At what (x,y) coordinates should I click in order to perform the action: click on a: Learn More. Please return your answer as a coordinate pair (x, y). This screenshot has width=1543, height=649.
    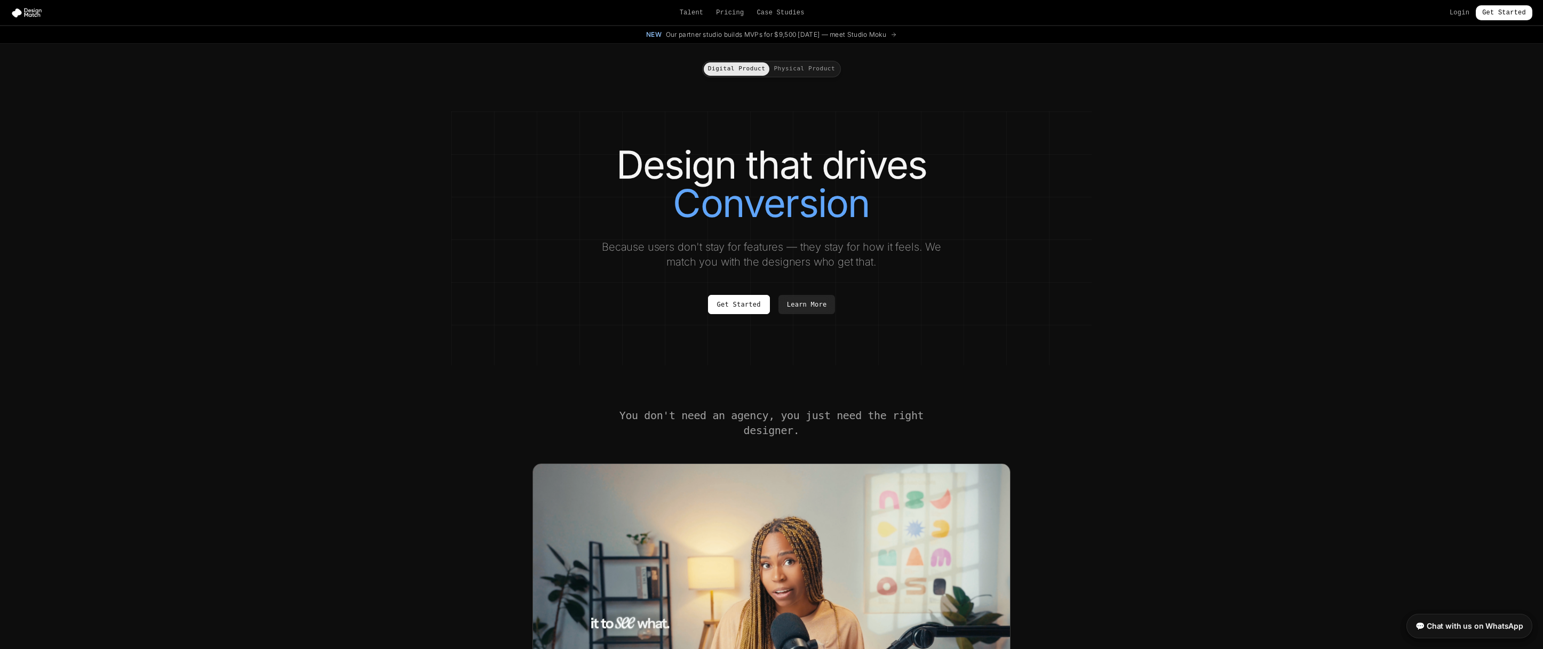
    Looking at the image, I should click on (807, 305).